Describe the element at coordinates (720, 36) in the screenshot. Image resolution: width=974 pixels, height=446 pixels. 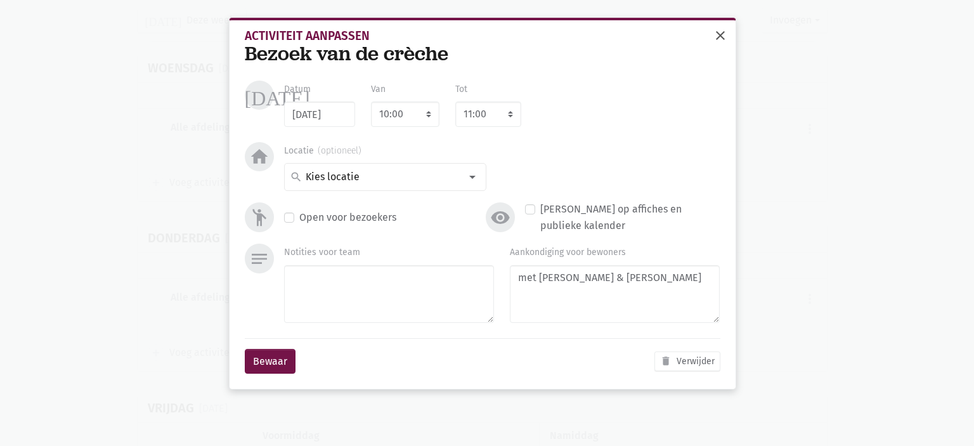
I see `span: close` at that location.